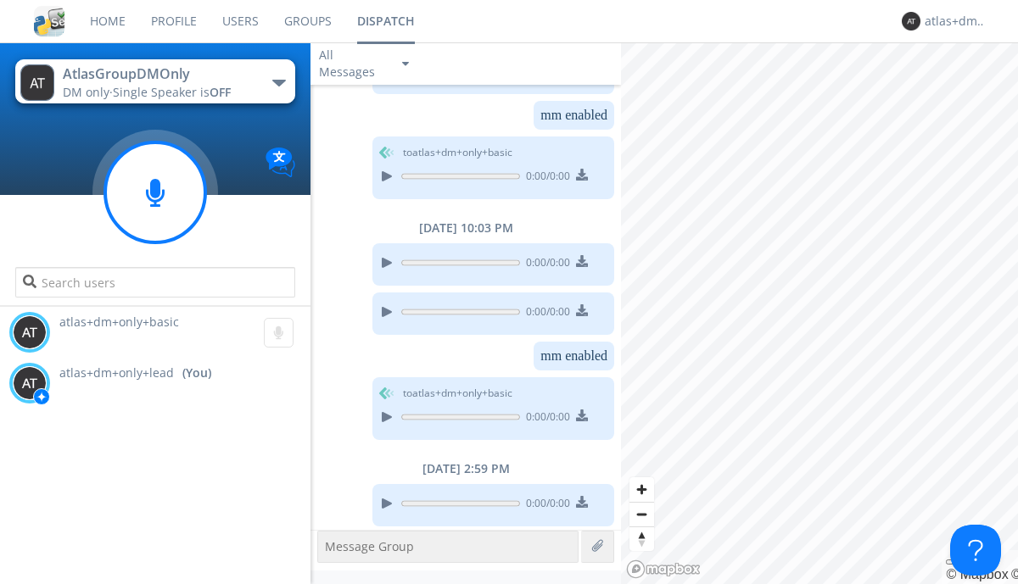  I want to click on button: Toggle attribution, so click(952, 562).